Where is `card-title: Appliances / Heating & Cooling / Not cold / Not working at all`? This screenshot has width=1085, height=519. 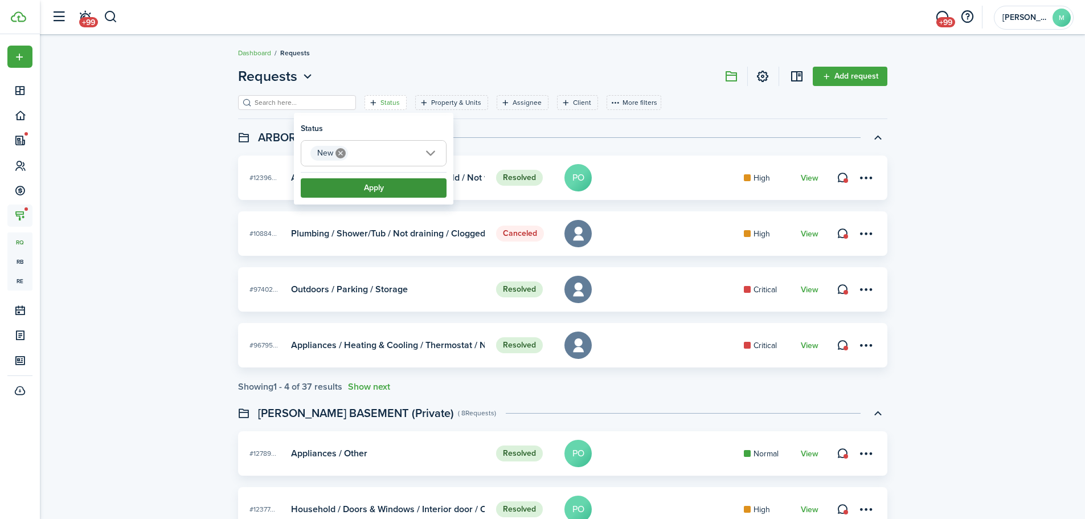 card-title: Appliances / Heating & Cooling / Not cold / Not working at all is located at coordinates (388, 178).